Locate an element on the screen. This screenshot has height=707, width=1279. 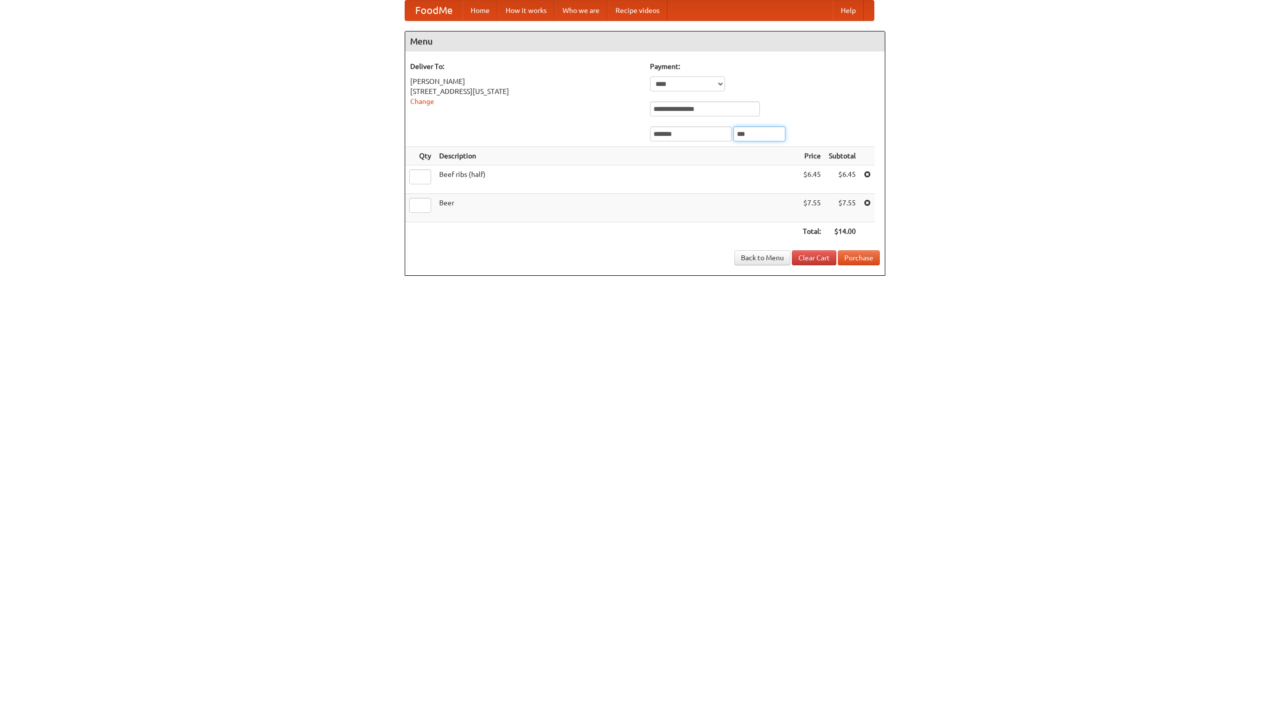
th: $14.00 is located at coordinates (842, 231).